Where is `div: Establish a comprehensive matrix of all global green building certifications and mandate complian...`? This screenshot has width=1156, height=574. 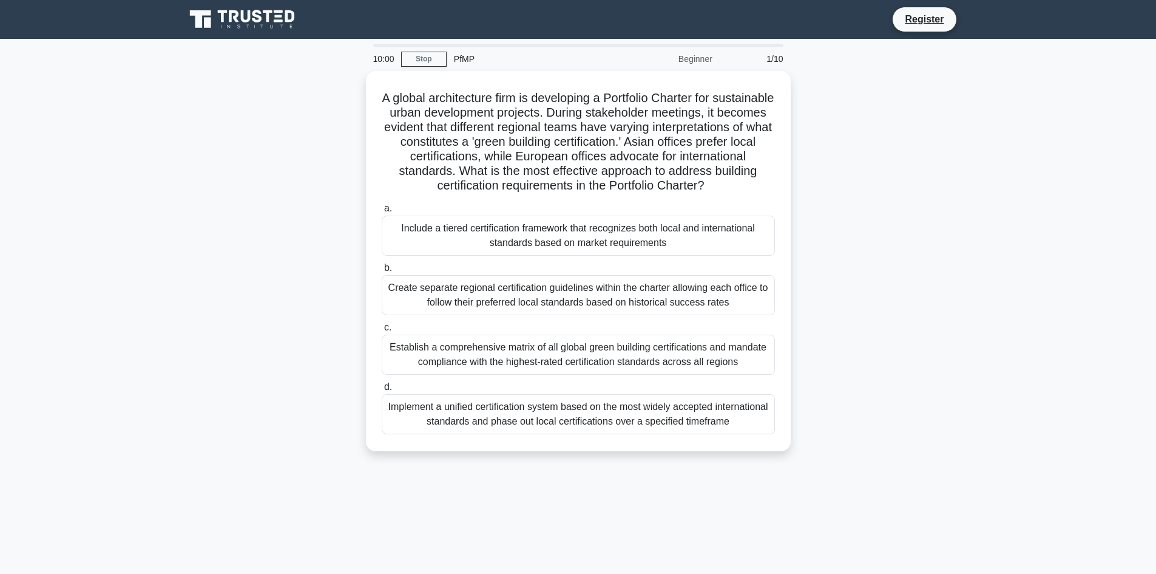
div: Establish a comprehensive matrix of all global green building certifications and mandate complian... is located at coordinates (578, 354).